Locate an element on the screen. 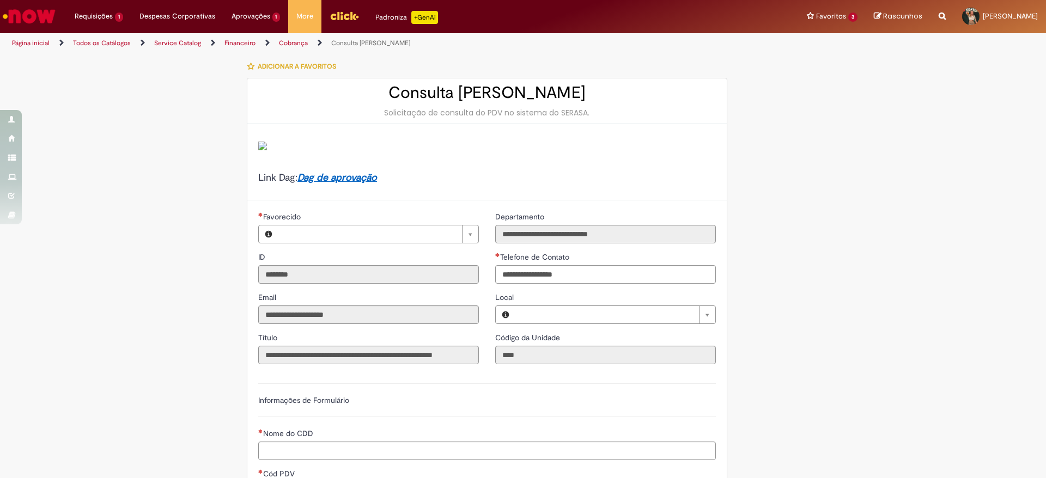 The height and width of the screenshot is (478, 1046). span: Somente leitura - Código da Unidade is located at coordinates (528, 338).